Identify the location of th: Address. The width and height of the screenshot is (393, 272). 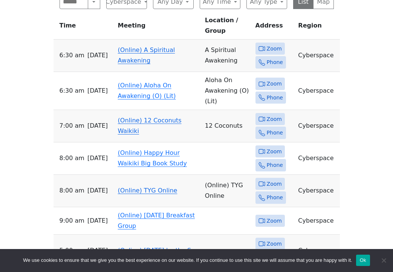
(274, 27).